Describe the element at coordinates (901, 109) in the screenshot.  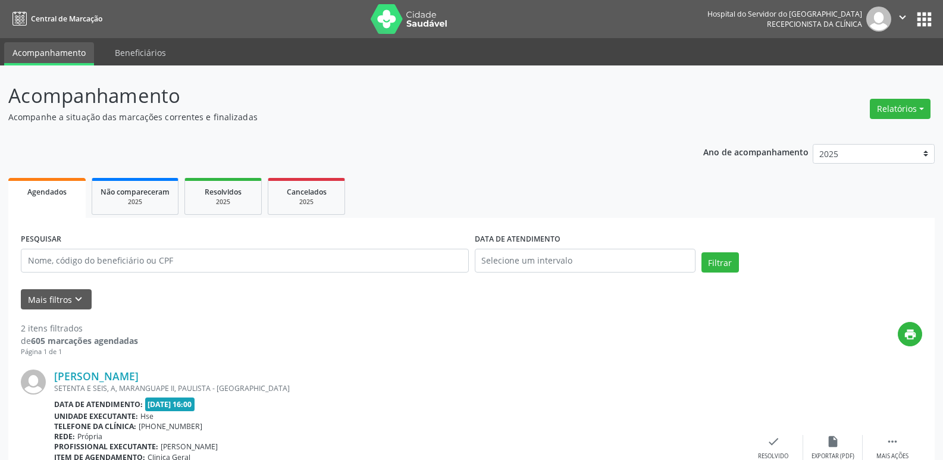
I see `button: Relatórios` at that location.